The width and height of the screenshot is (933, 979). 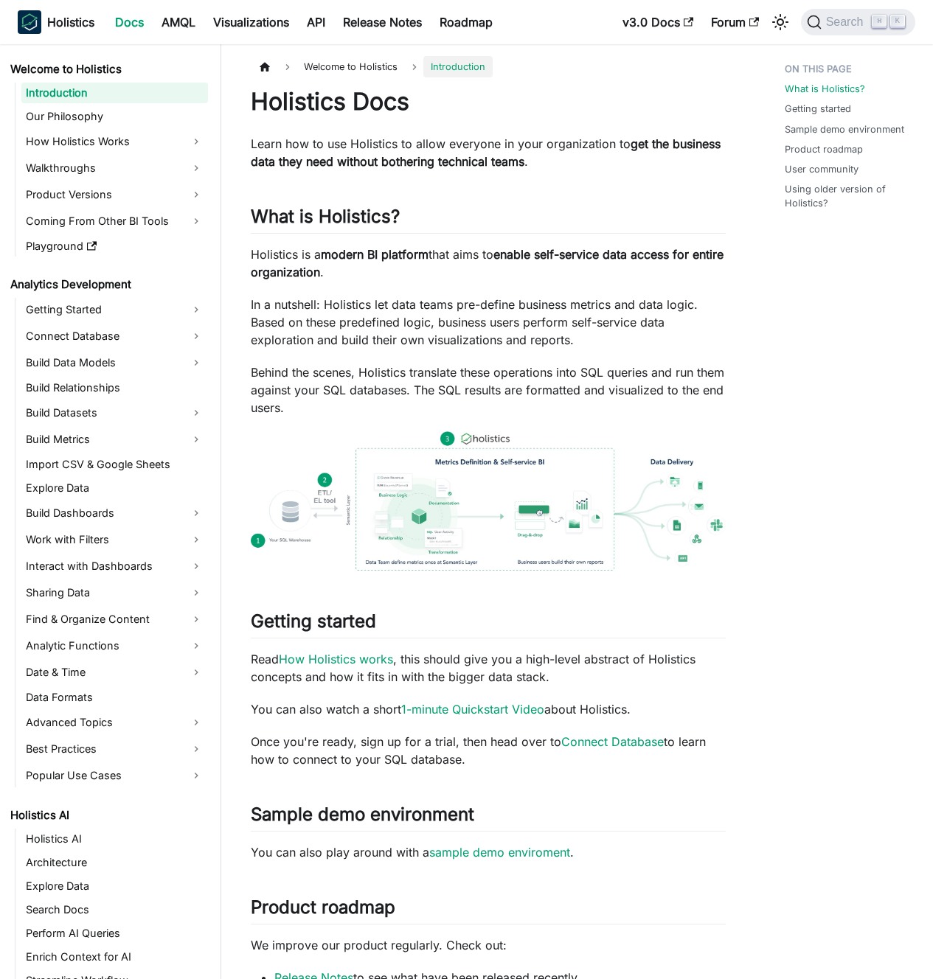 I want to click on p: In a nutshell: Holistics let data teams pre-define business metrics and data logic. Based on thes..., so click(x=488, y=322).